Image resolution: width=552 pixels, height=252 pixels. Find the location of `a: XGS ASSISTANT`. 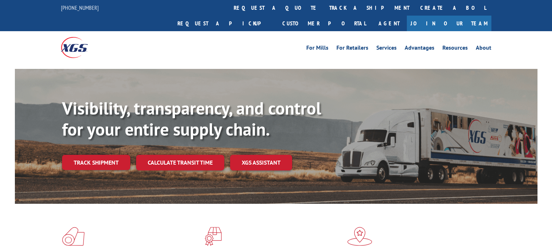

a: XGS ASSISTANT is located at coordinates (261, 162).